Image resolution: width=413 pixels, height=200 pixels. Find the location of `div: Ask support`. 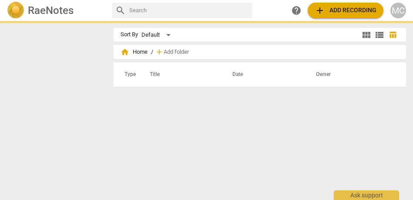

div: Ask support is located at coordinates (367, 195).